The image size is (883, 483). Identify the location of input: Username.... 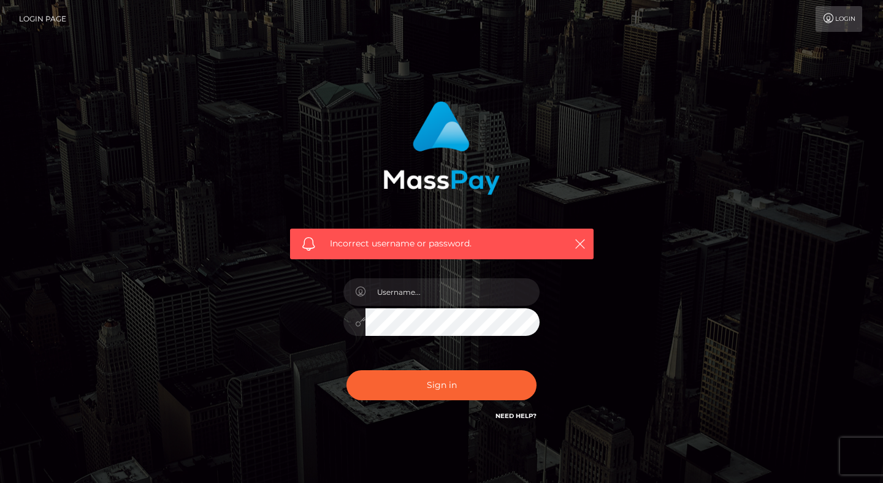
(453, 292).